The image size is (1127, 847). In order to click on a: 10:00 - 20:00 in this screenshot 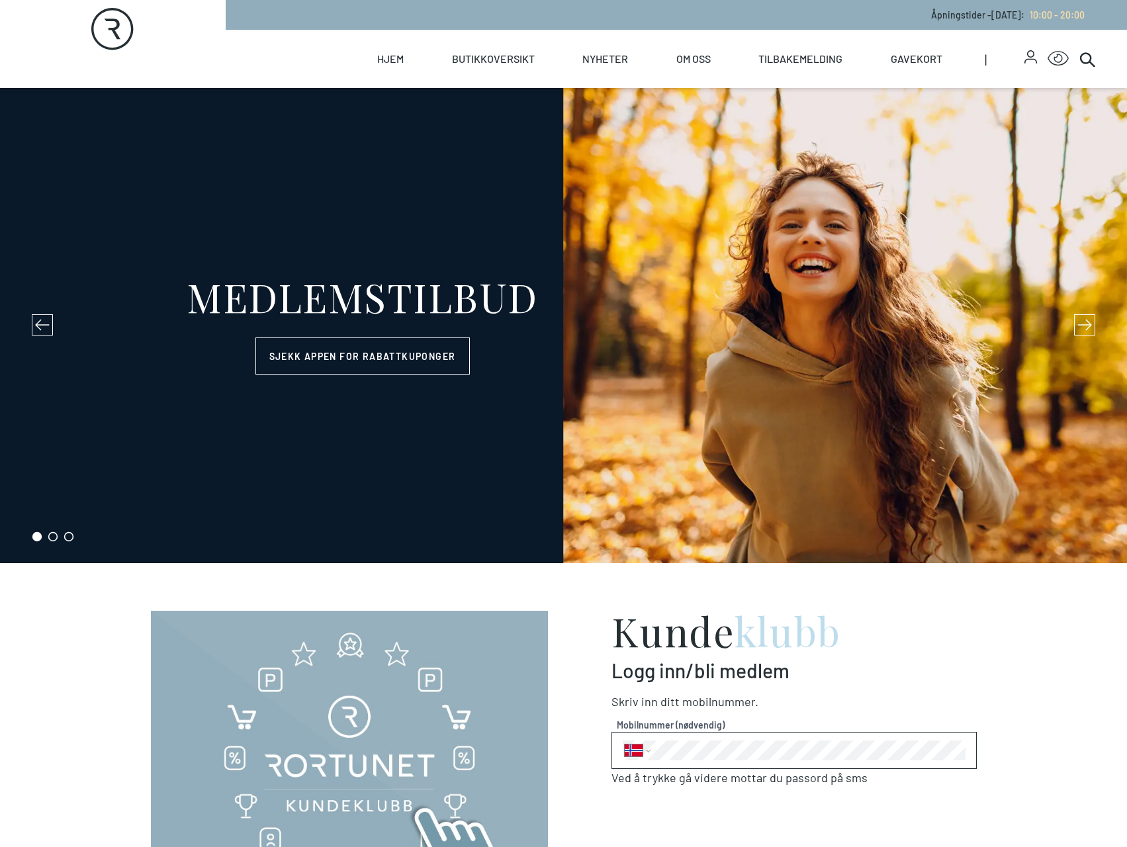, I will do `click(1054, 15)`.